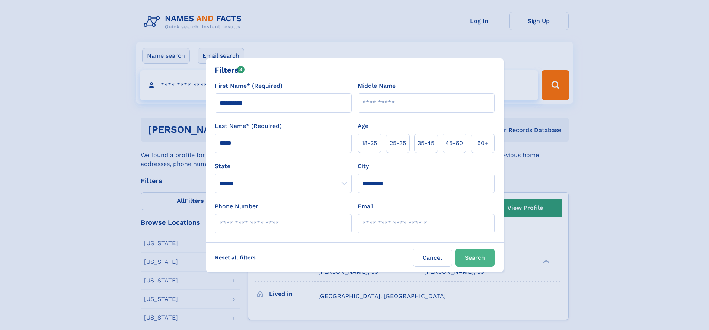 This screenshot has width=709, height=330. I want to click on label: Last Name* (Required), so click(248, 126).